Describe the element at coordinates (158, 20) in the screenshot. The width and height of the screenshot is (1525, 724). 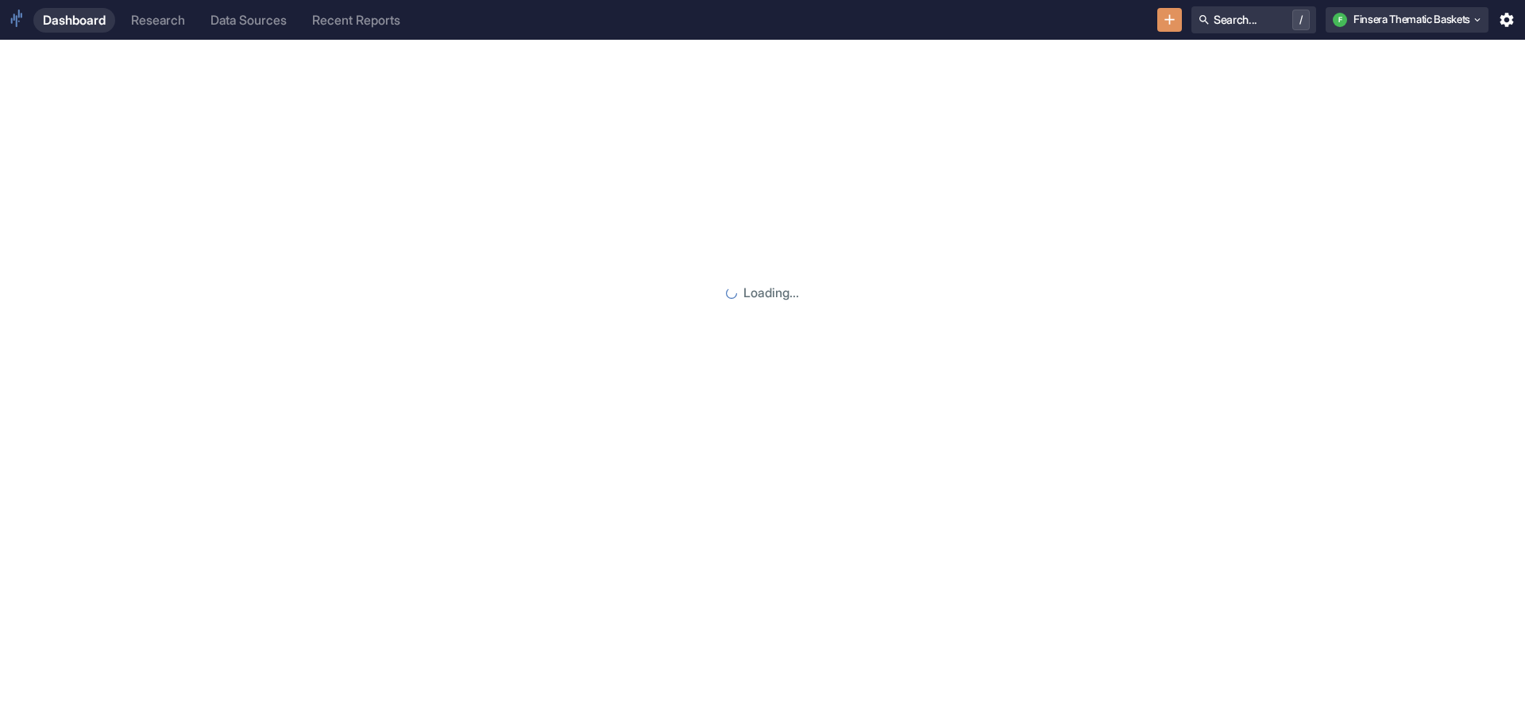
I see `a: Research` at that location.